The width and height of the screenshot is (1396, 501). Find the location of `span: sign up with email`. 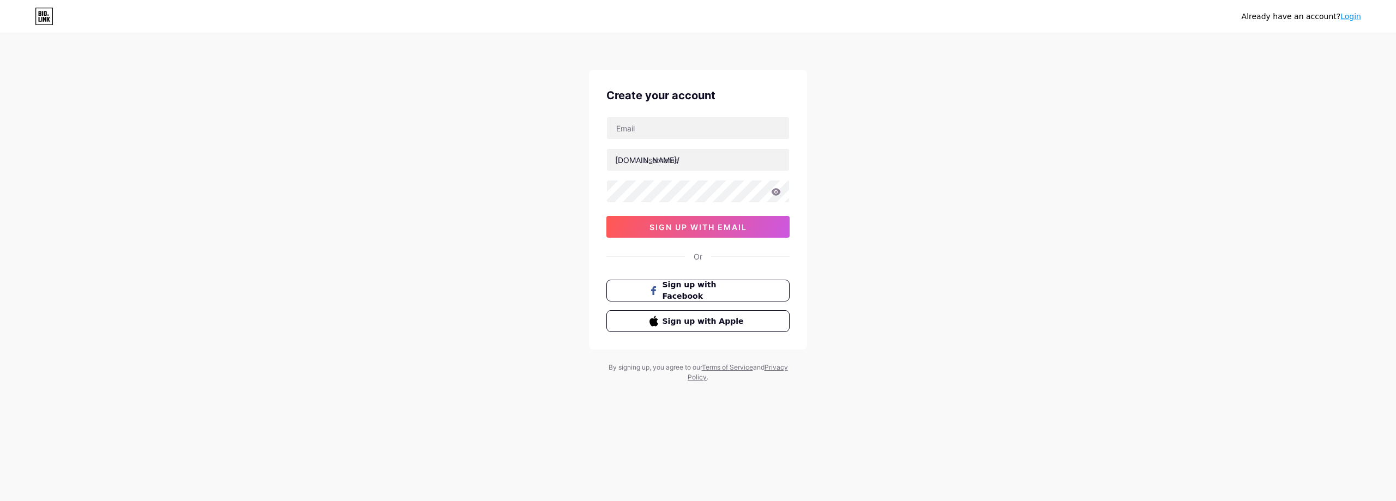

span: sign up with email is located at coordinates (698, 227).